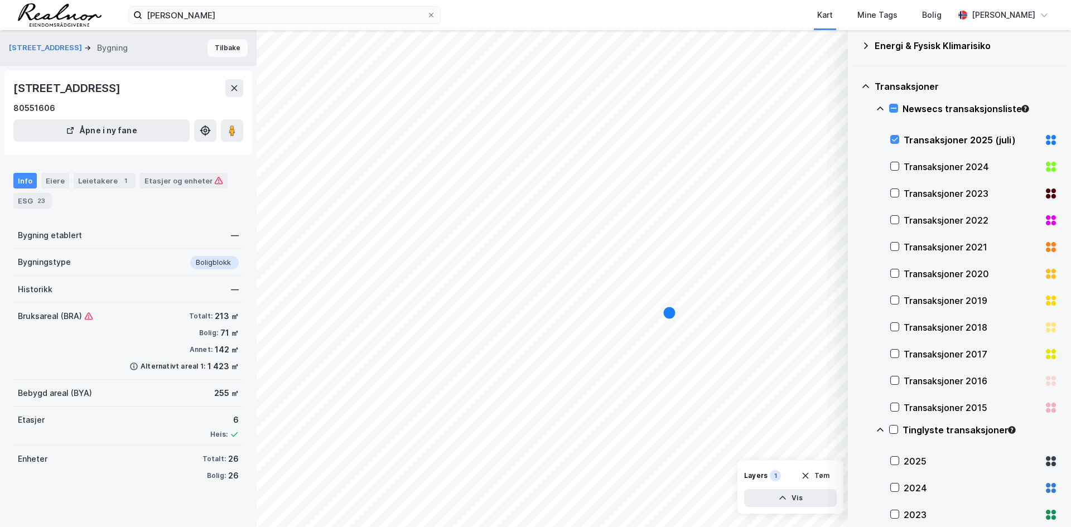 The height and width of the screenshot is (527, 1071). I want to click on button: Vis, so click(791, 498).